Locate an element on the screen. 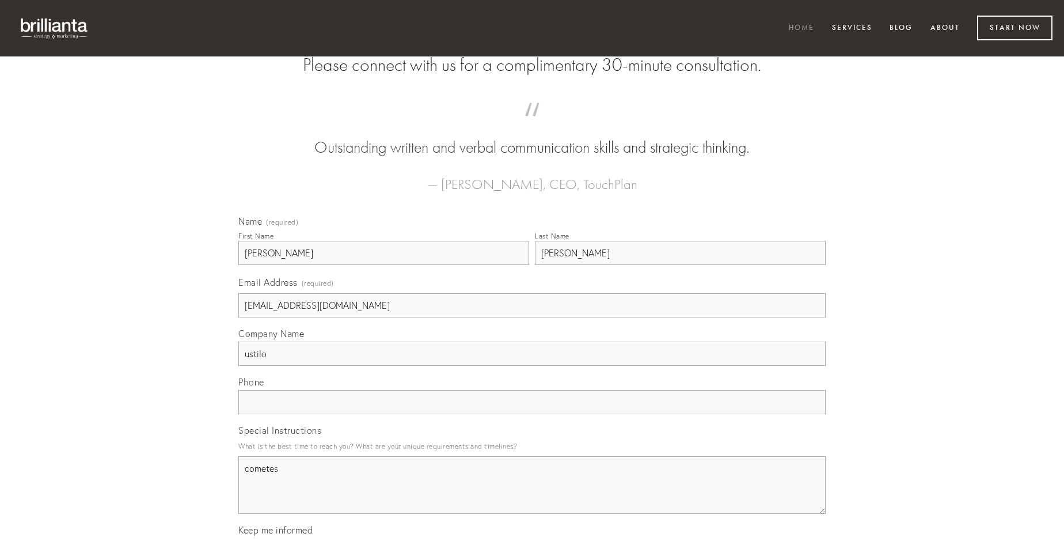  h2: Please connect with us for a complimentary 30-minute consultation. is located at coordinates (532, 65).